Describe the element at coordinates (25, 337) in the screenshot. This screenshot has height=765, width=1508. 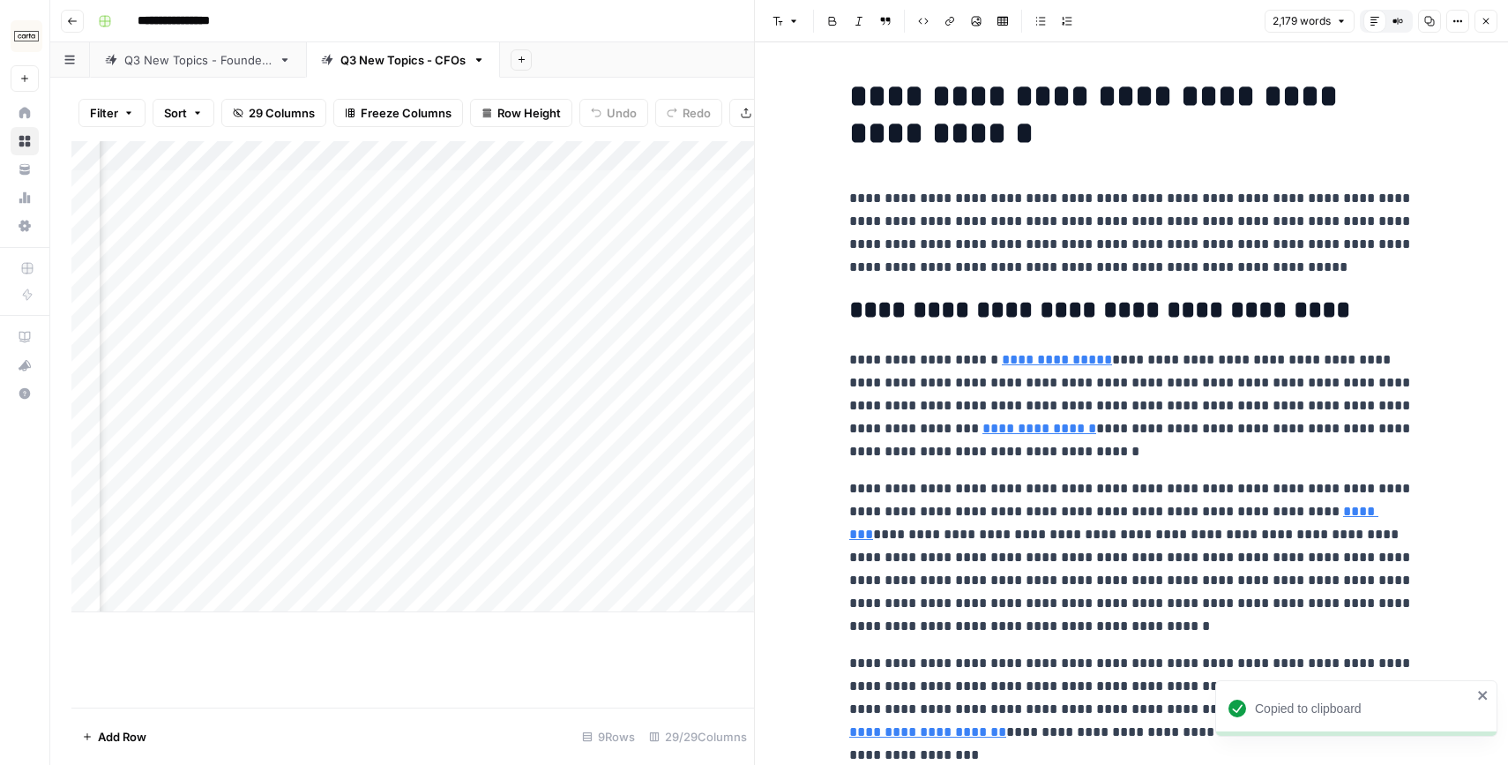
I see `a: AirOps Academy` at that location.